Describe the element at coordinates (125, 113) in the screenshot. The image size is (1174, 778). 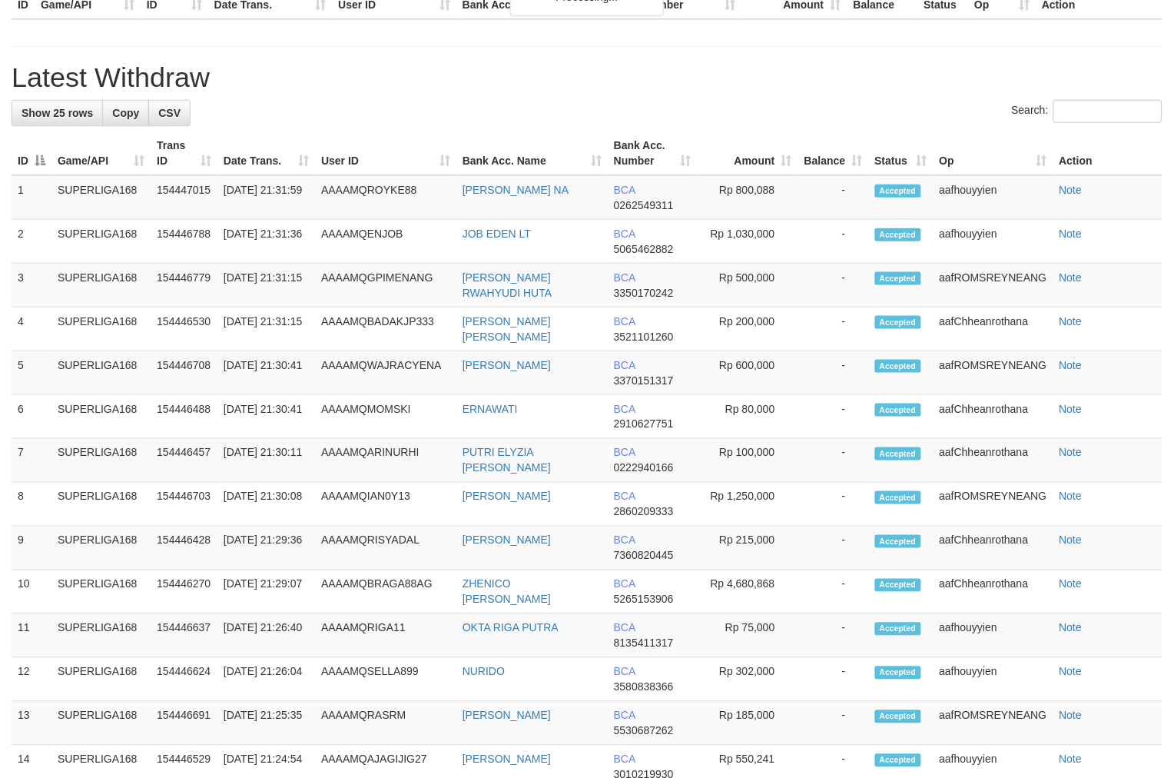
I see `a: Copy` at that location.